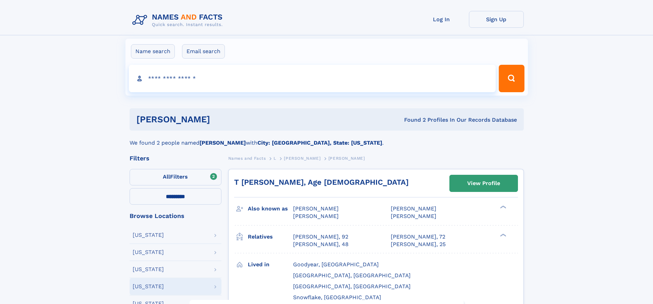 Image resolution: width=653 pixels, height=304 pixels. What do you see at coordinates (497, 19) in the screenshot?
I see `a: Sign Up` at bounding box center [497, 19].